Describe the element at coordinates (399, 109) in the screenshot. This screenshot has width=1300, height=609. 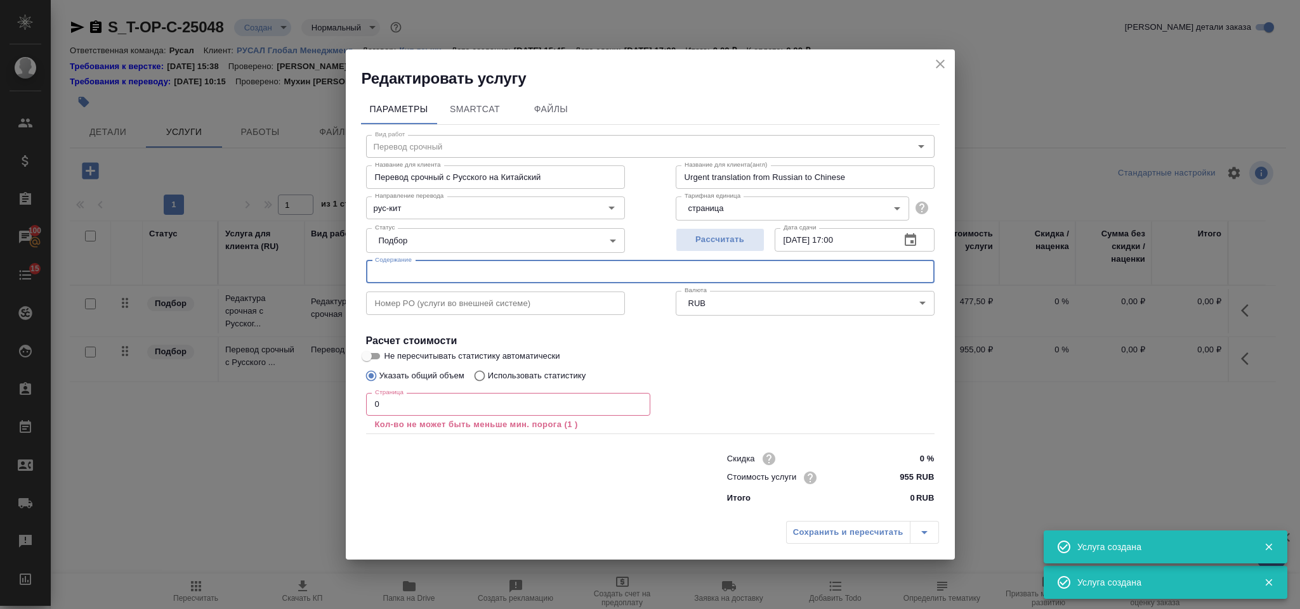
I see `span: Параметры` at that location.